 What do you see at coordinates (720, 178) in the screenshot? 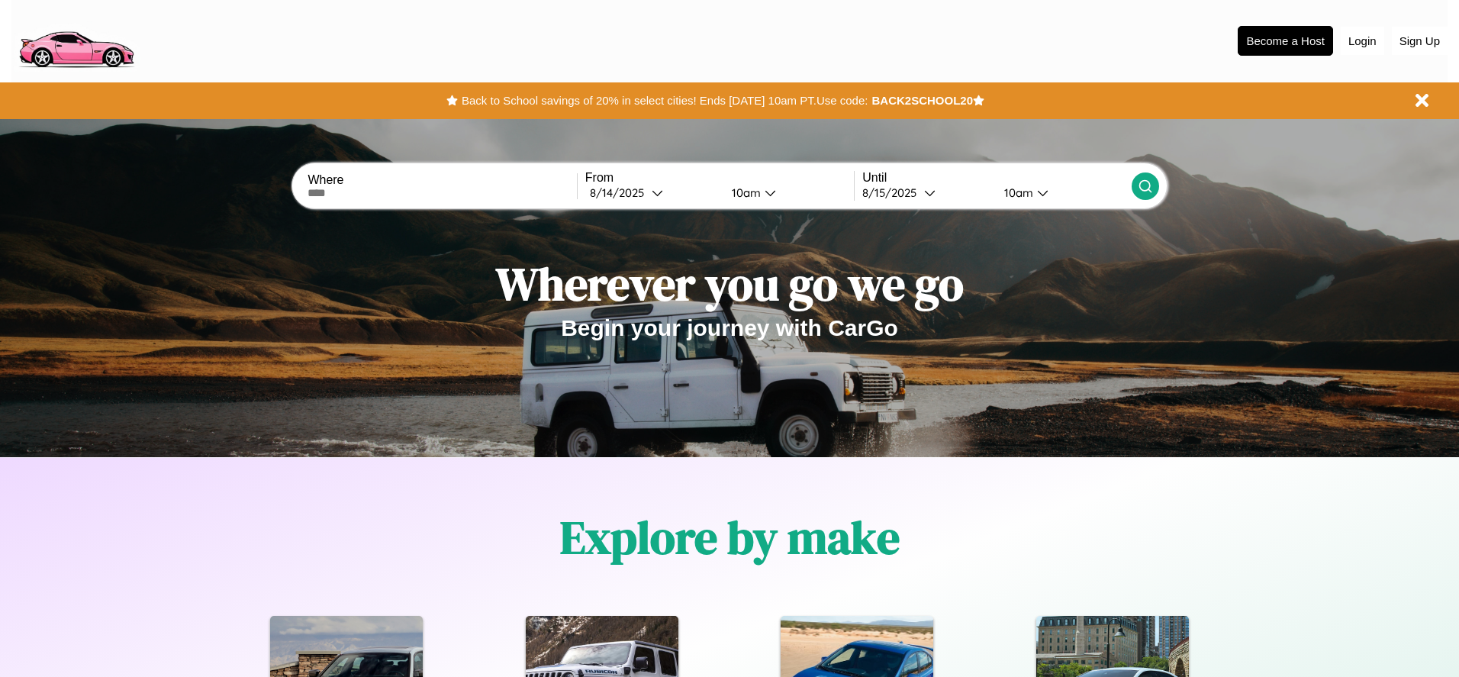
I see `label: From` at bounding box center [720, 178].